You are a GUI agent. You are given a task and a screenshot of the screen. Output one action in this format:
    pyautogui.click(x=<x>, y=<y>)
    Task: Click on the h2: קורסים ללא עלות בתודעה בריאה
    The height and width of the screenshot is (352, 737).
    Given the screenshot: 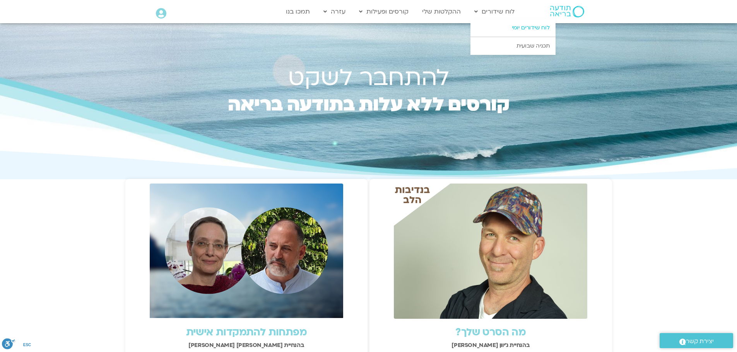 What is the action you would take?
    pyautogui.click(x=368, y=114)
    